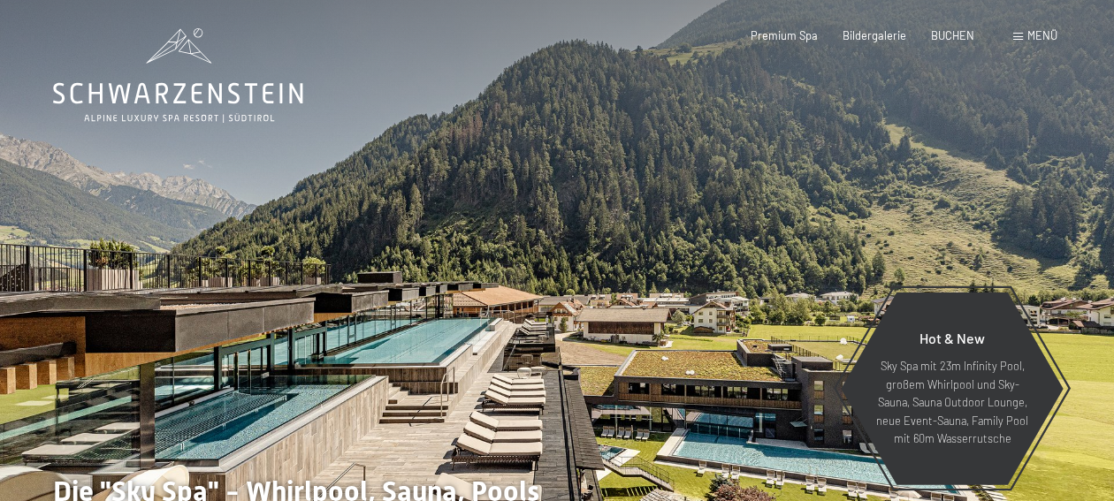  I want to click on a: BUCHEN, so click(953, 35).